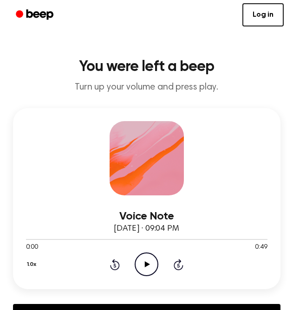  Describe the element at coordinates (146, 87) in the screenshot. I see `p: Turn up your volume and press play.` at that location.